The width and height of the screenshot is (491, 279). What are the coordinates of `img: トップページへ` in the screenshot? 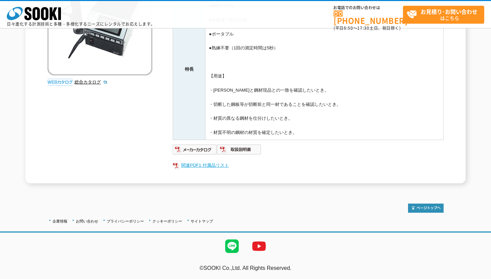 It's located at (426, 208).